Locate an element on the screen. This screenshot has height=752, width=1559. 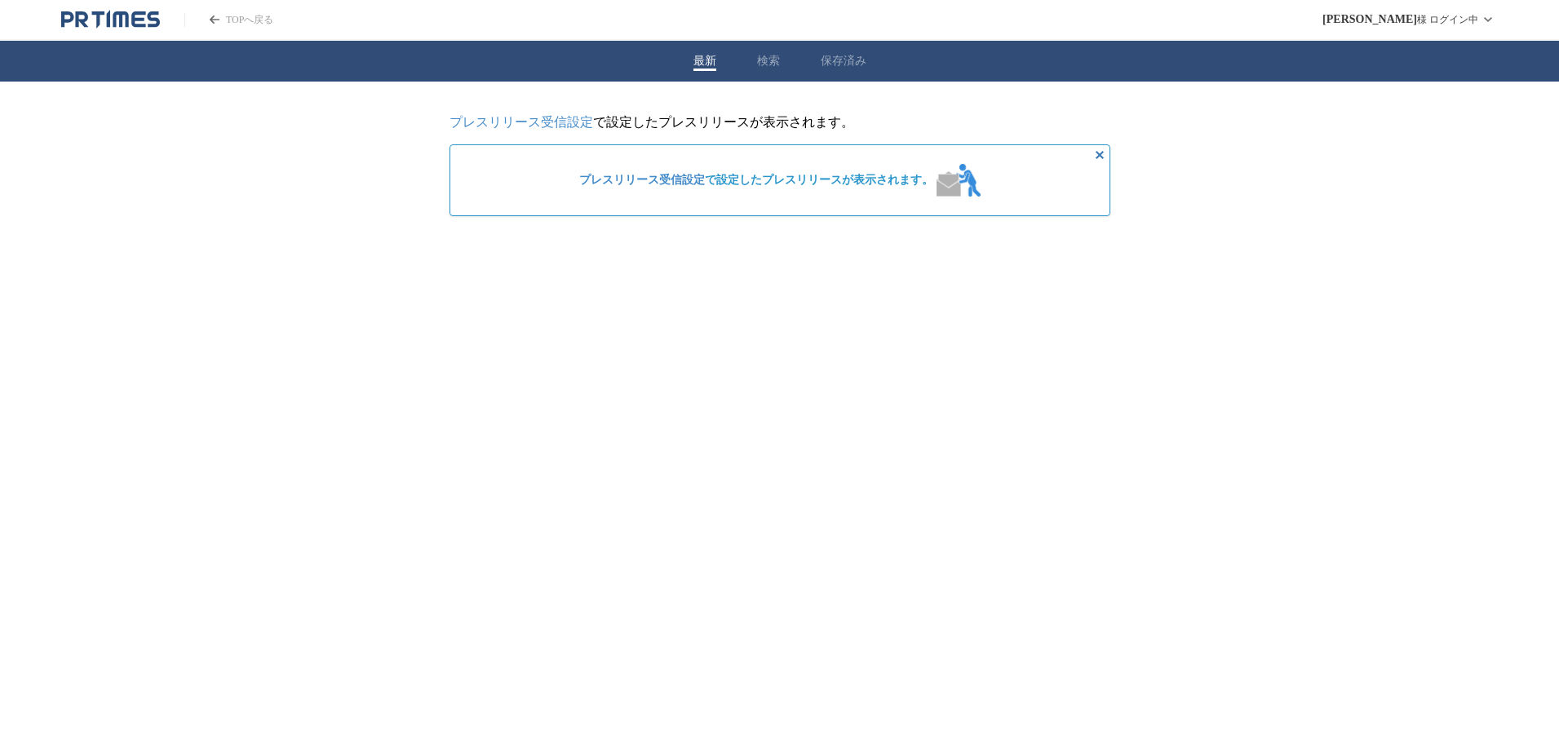
button: 検索 is located at coordinates (769, 61).